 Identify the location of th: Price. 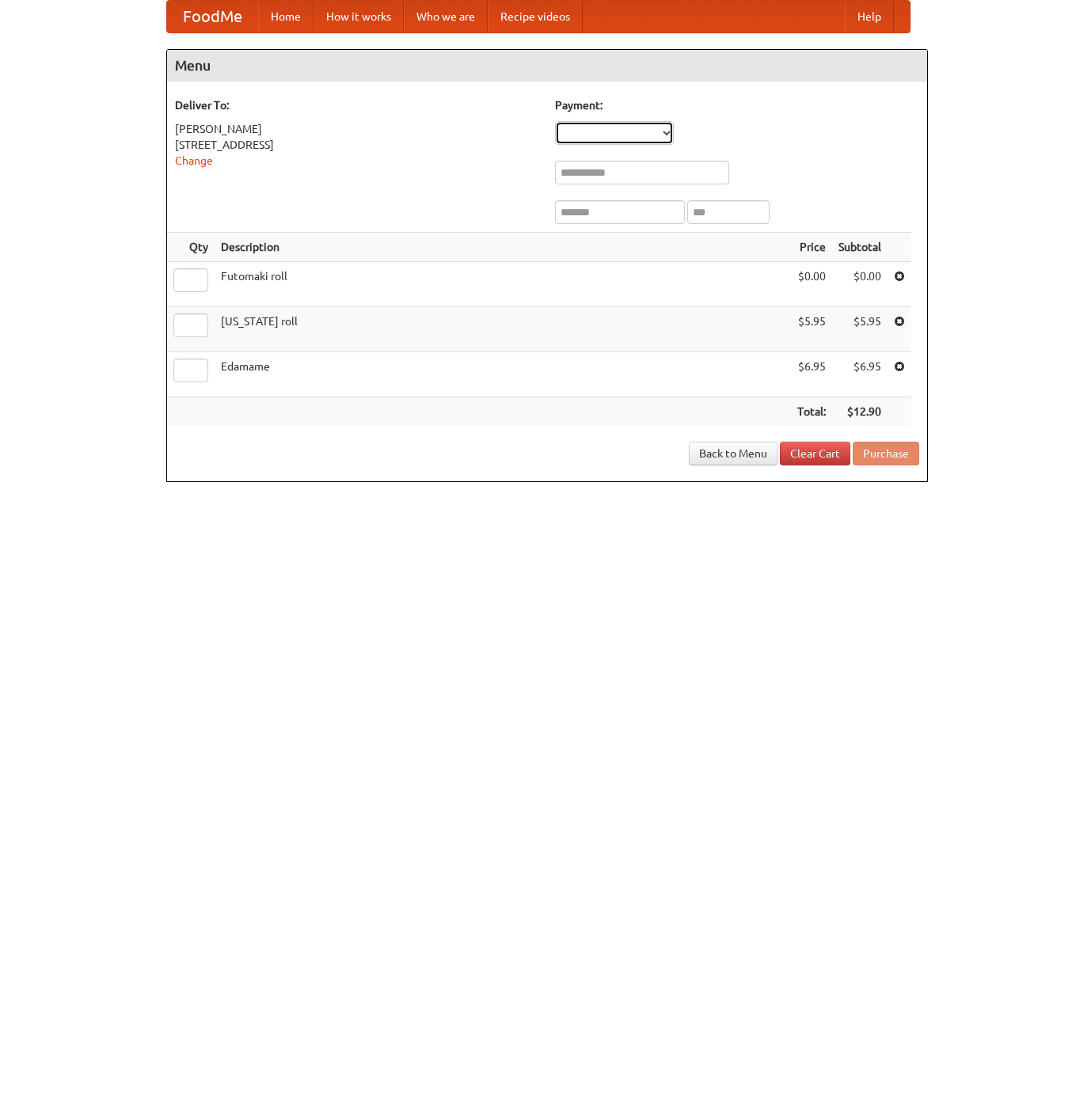
(811, 247).